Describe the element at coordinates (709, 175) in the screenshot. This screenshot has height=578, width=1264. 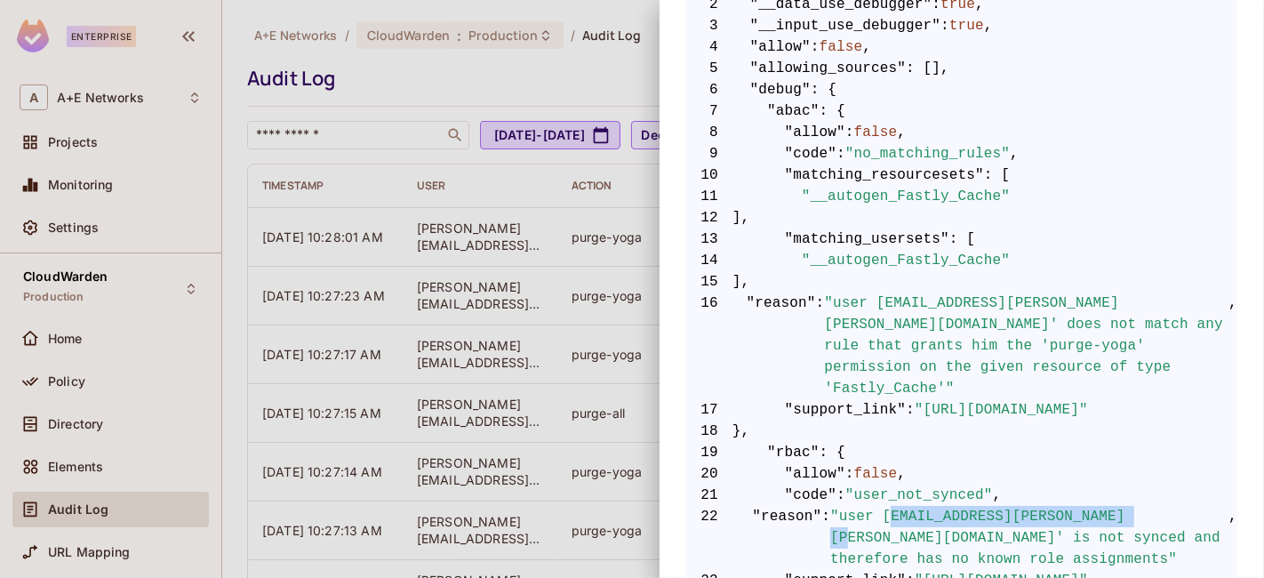
I see `span: 10` at that location.